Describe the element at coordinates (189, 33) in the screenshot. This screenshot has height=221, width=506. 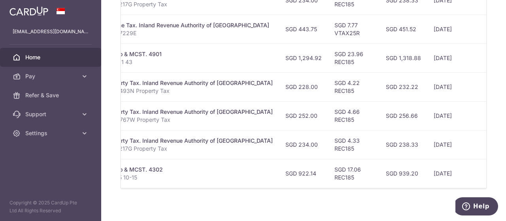
I see `p: S9077229E` at that location.